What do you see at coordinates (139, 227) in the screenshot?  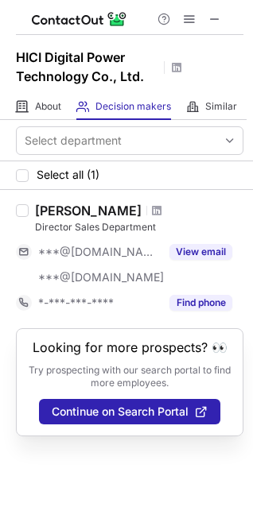 I see `div: Director Sales Department` at bounding box center [139, 227].